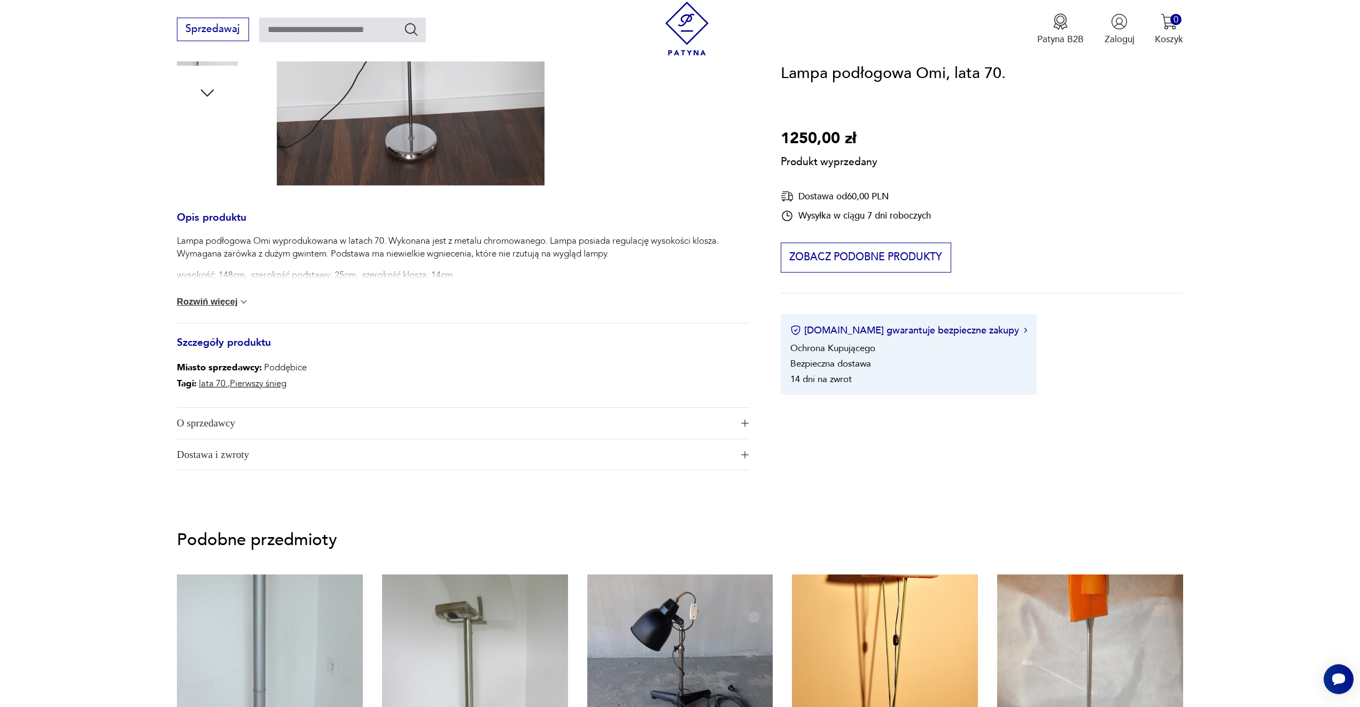 The height and width of the screenshot is (707, 1360). Describe the element at coordinates (856, 196) in the screenshot. I see `div: Dostawa od 60,00 PLN` at that location.